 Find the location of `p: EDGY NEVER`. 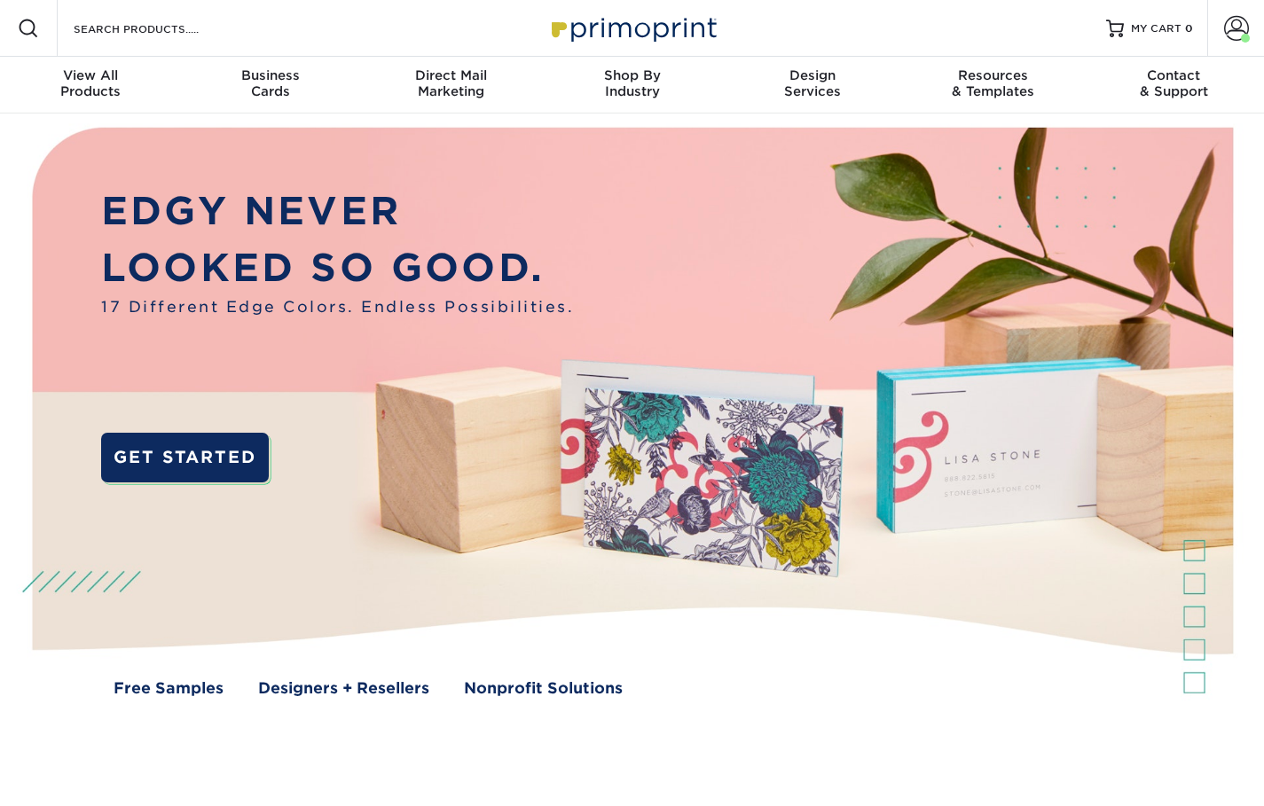

p: EDGY NEVER is located at coordinates (337, 211).